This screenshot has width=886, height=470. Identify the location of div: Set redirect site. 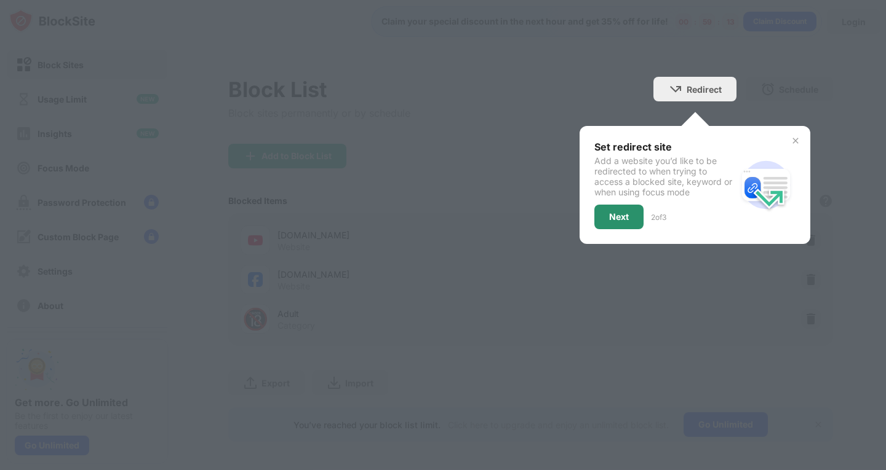
(665, 147).